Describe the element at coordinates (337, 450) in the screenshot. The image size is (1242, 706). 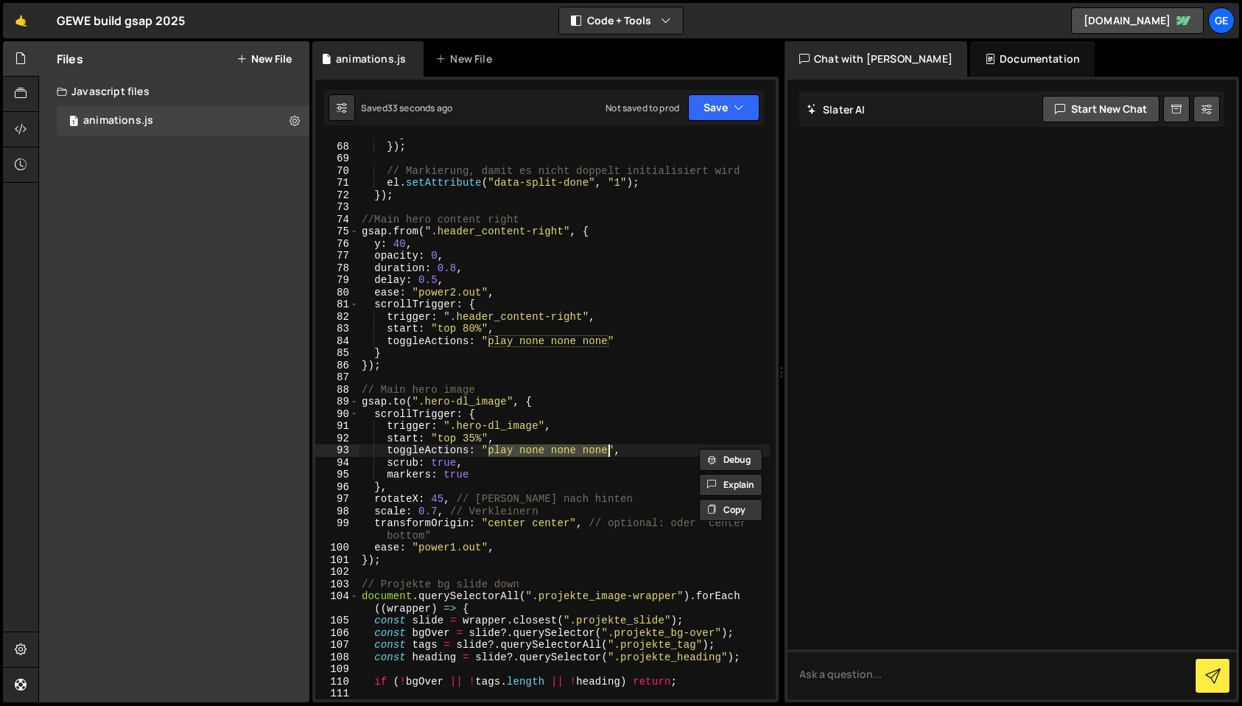
I see `div: 93` at that location.